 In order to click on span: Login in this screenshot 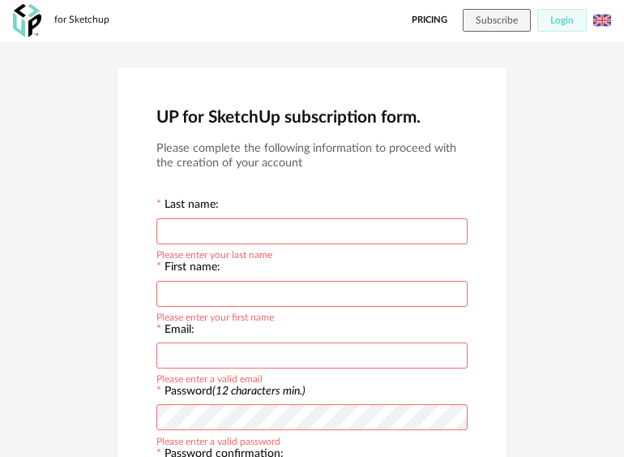, I will do `click(562, 20)`.